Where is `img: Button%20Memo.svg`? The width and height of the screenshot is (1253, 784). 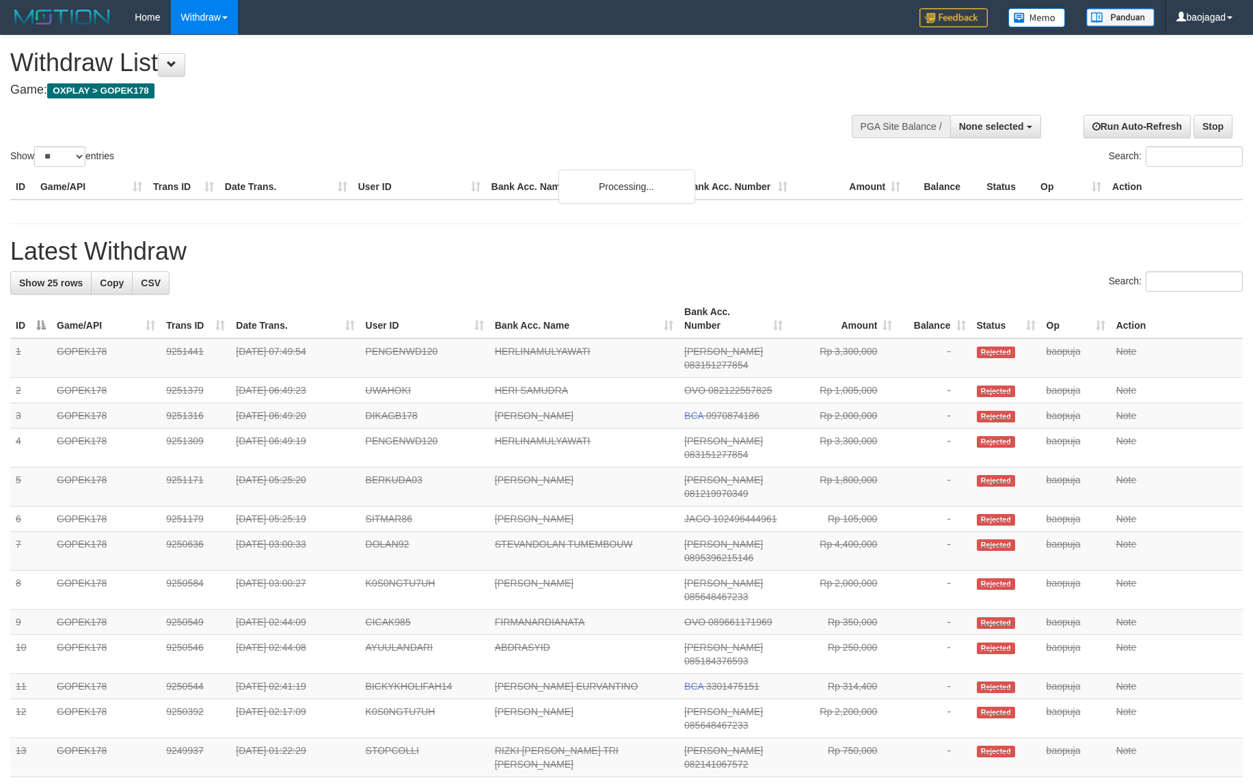 img: Button%20Memo.svg is located at coordinates (1037, 18).